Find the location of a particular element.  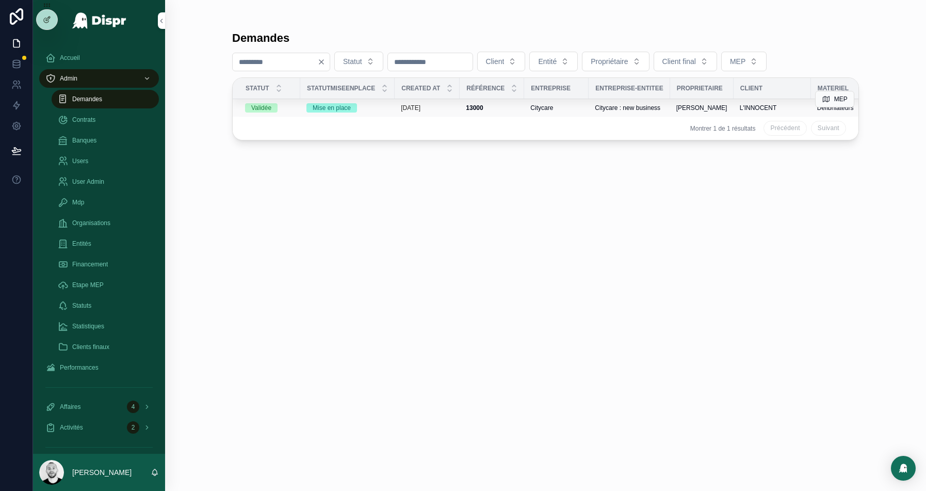

div: Mise en place is located at coordinates (332, 108).